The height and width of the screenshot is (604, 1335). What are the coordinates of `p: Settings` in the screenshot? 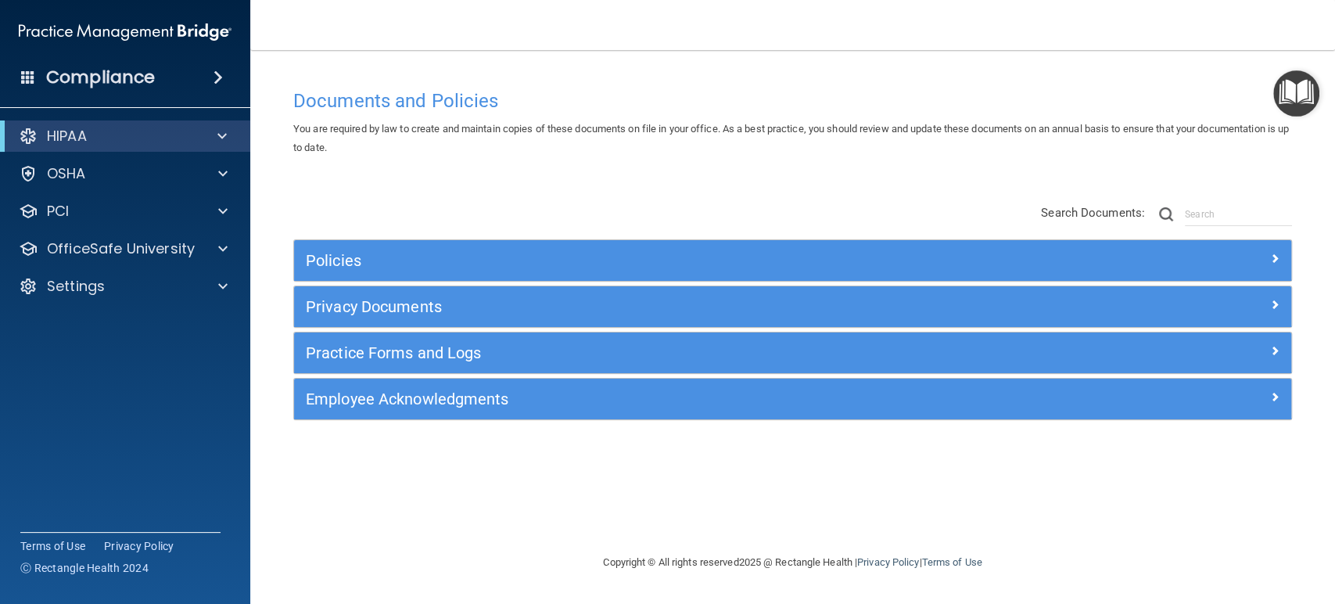 It's located at (76, 286).